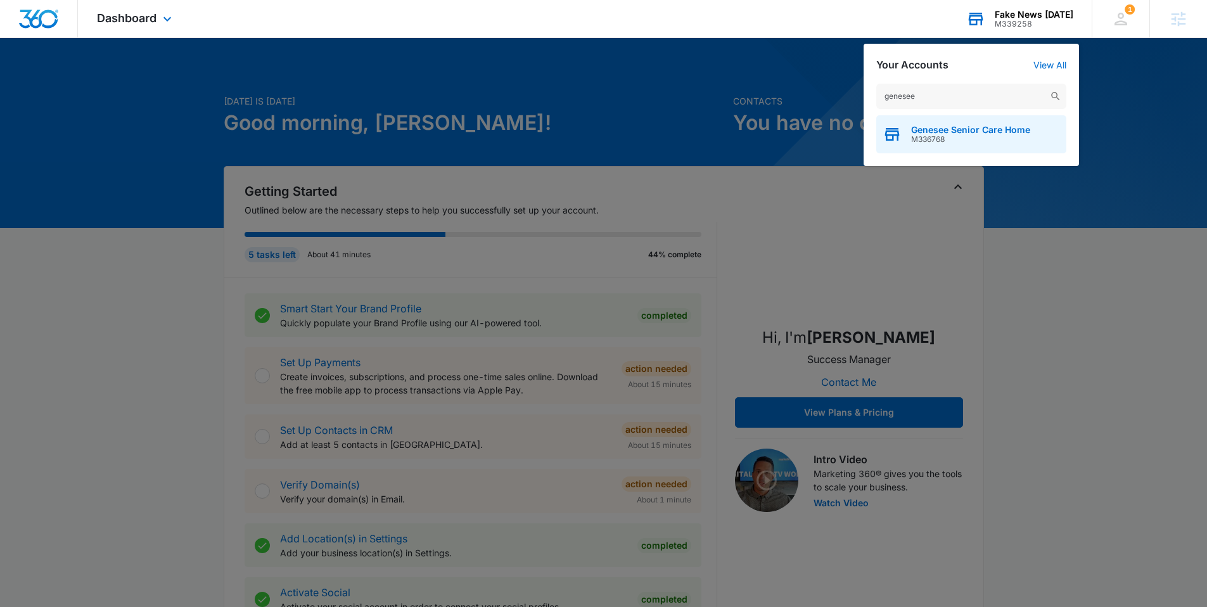 This screenshot has width=1207, height=607. I want to click on div: account id, so click(1034, 24).